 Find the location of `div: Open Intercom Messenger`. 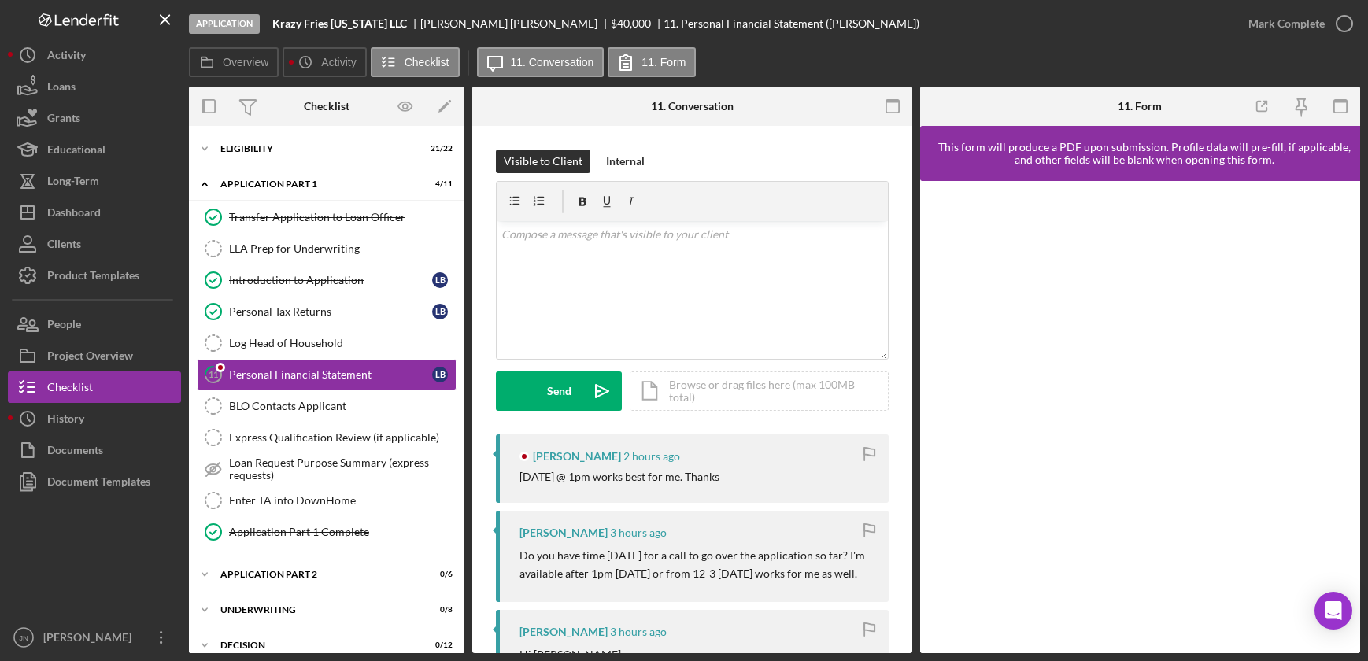

div: Open Intercom Messenger is located at coordinates (1334, 611).